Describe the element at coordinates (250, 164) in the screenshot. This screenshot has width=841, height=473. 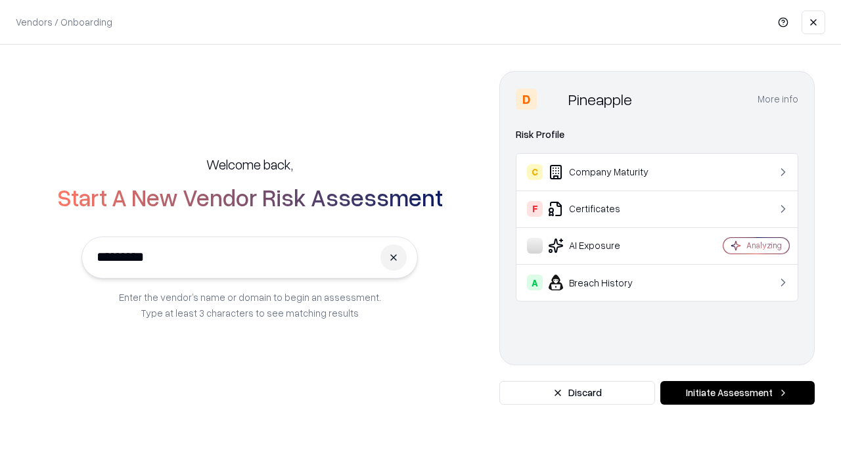
I see `h5: Welcome back,` at that location.